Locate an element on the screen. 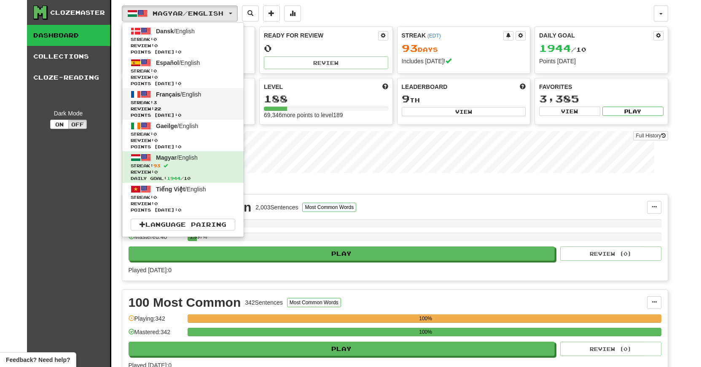  div: 100 Most Common is located at coordinates (185, 303).